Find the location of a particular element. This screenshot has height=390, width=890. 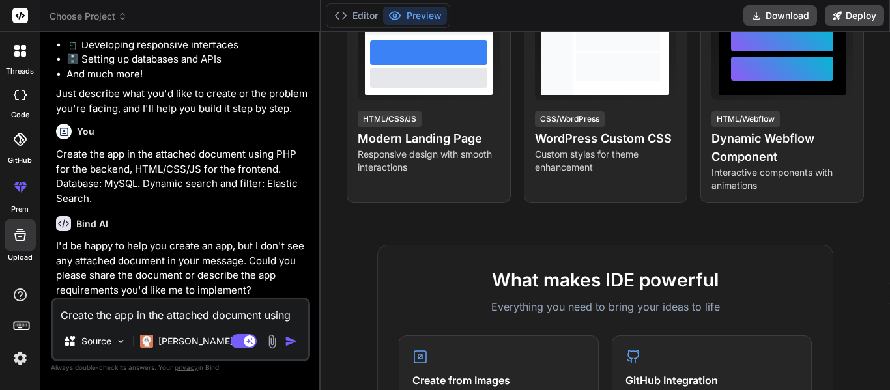

p: Custom styles for theme enhancement is located at coordinates (606, 161).